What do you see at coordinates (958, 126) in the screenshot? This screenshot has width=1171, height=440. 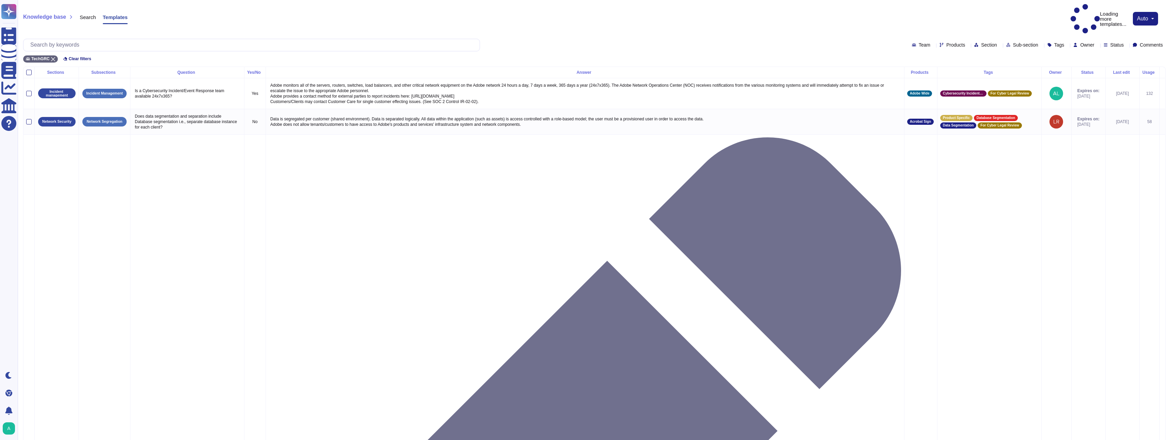 I see `span: Data Segmentation` at bounding box center [958, 126].